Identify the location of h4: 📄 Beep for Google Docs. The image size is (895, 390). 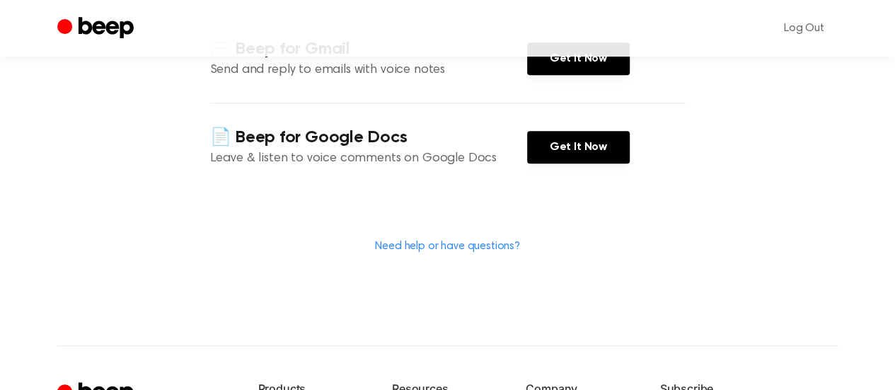
(369, 137).